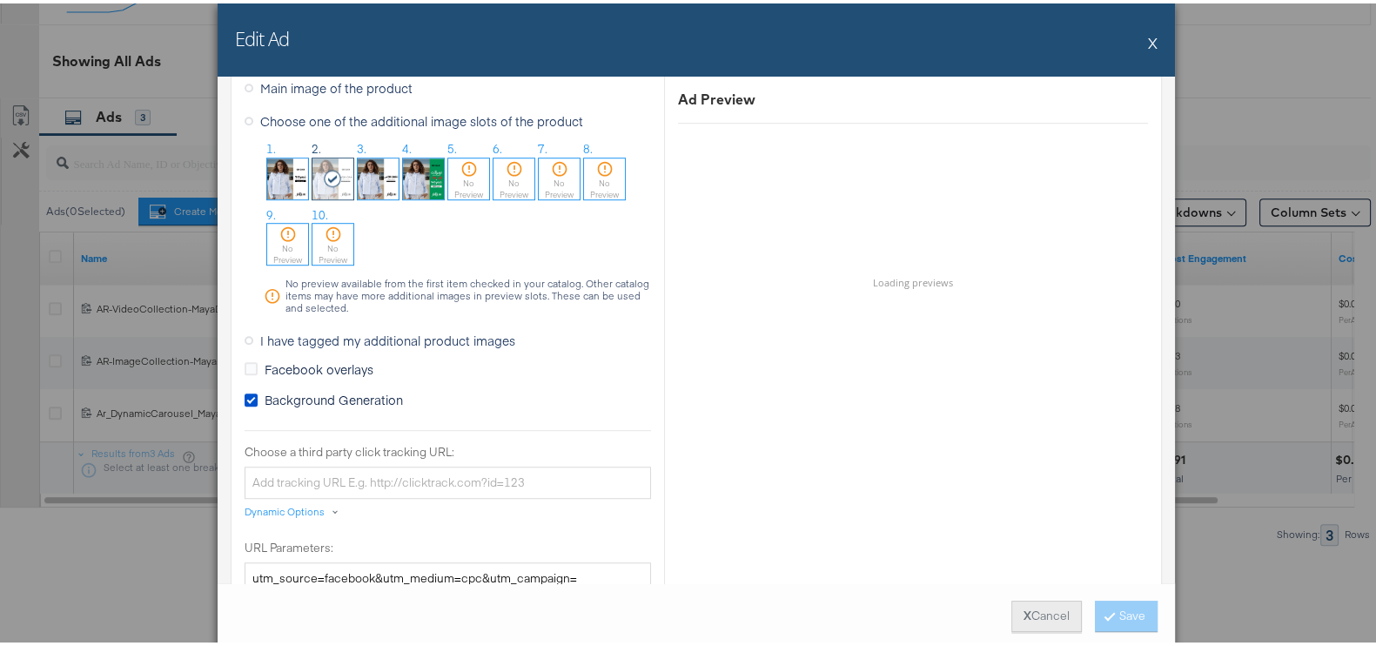  I want to click on div: Ad Preview, so click(913, 96).